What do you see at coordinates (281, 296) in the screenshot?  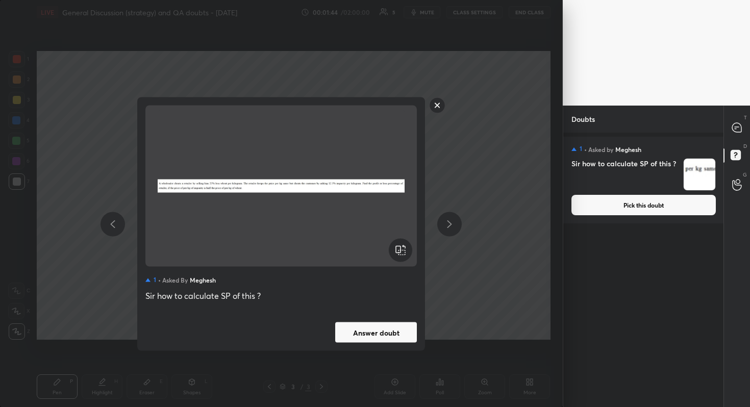 I see `div: Sir how to calculate SP of this ?` at bounding box center [281, 296].